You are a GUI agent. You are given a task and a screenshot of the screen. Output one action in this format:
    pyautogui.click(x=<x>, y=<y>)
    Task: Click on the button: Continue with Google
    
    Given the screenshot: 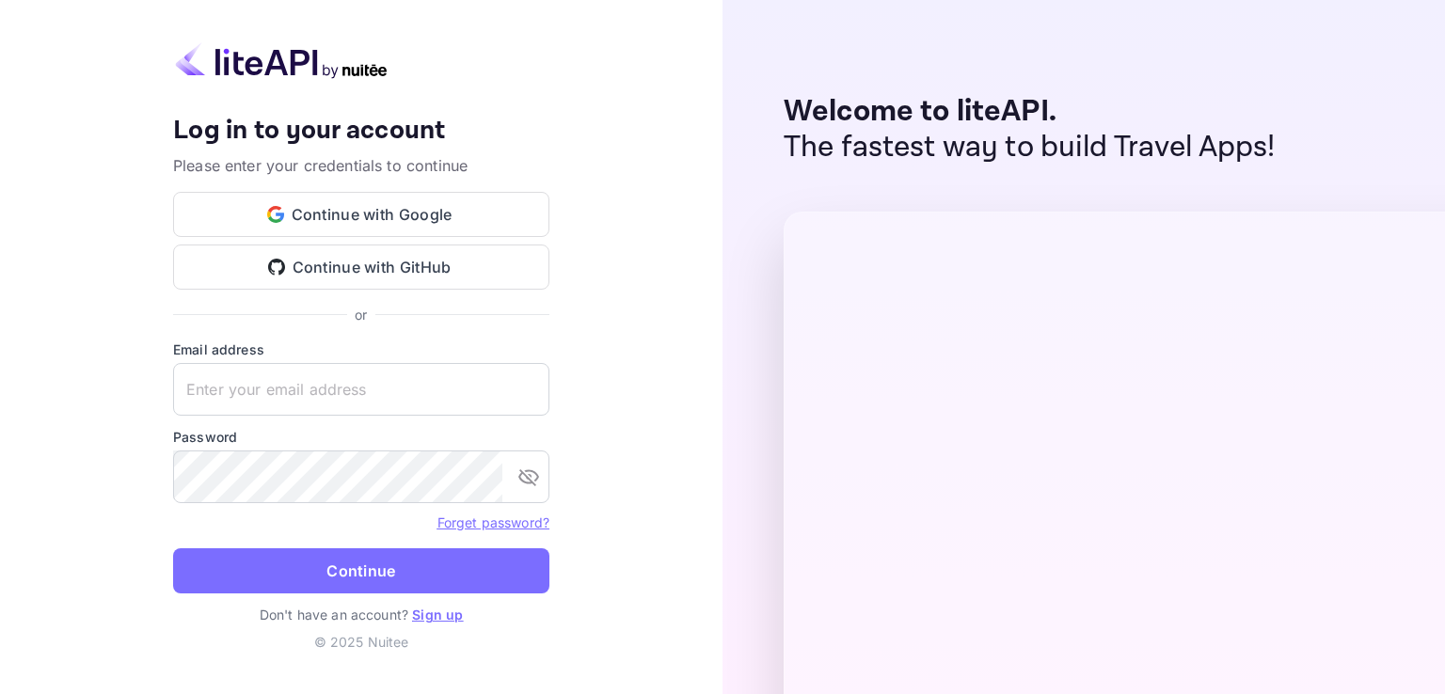 What is the action you would take?
    pyautogui.click(x=361, y=215)
    